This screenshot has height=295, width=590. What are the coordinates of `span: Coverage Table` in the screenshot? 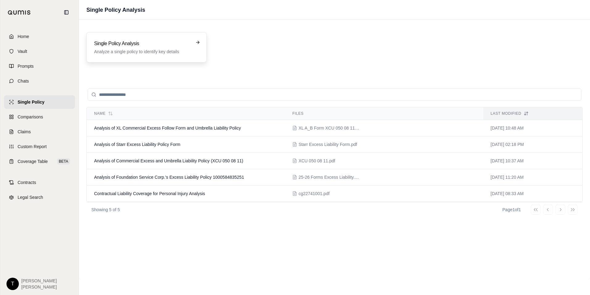 It's located at (33, 161).